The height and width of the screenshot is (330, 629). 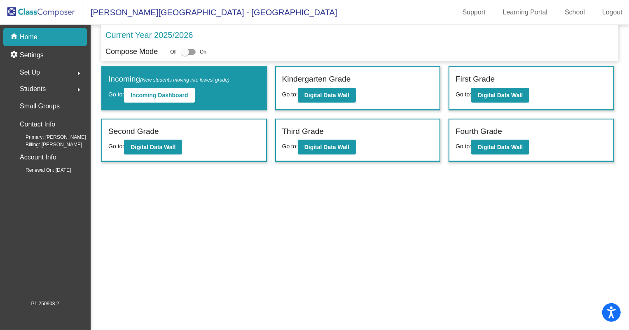 I want to click on label: First Grade, so click(x=475, y=79).